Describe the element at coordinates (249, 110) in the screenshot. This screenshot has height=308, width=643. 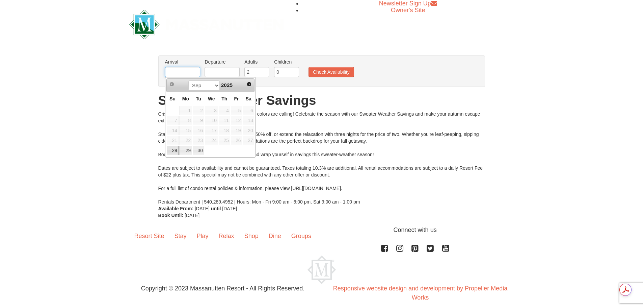
I see `span: 6` at that location.